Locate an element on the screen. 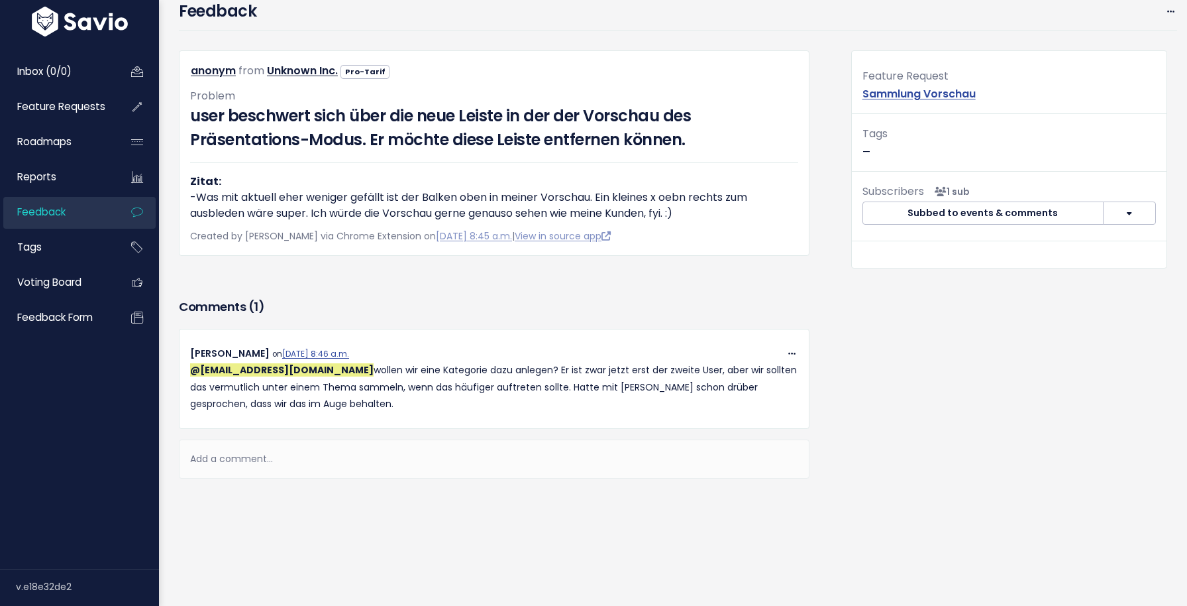 The height and width of the screenshot is (606, 1187). a: anonym is located at coordinates (213, 70).